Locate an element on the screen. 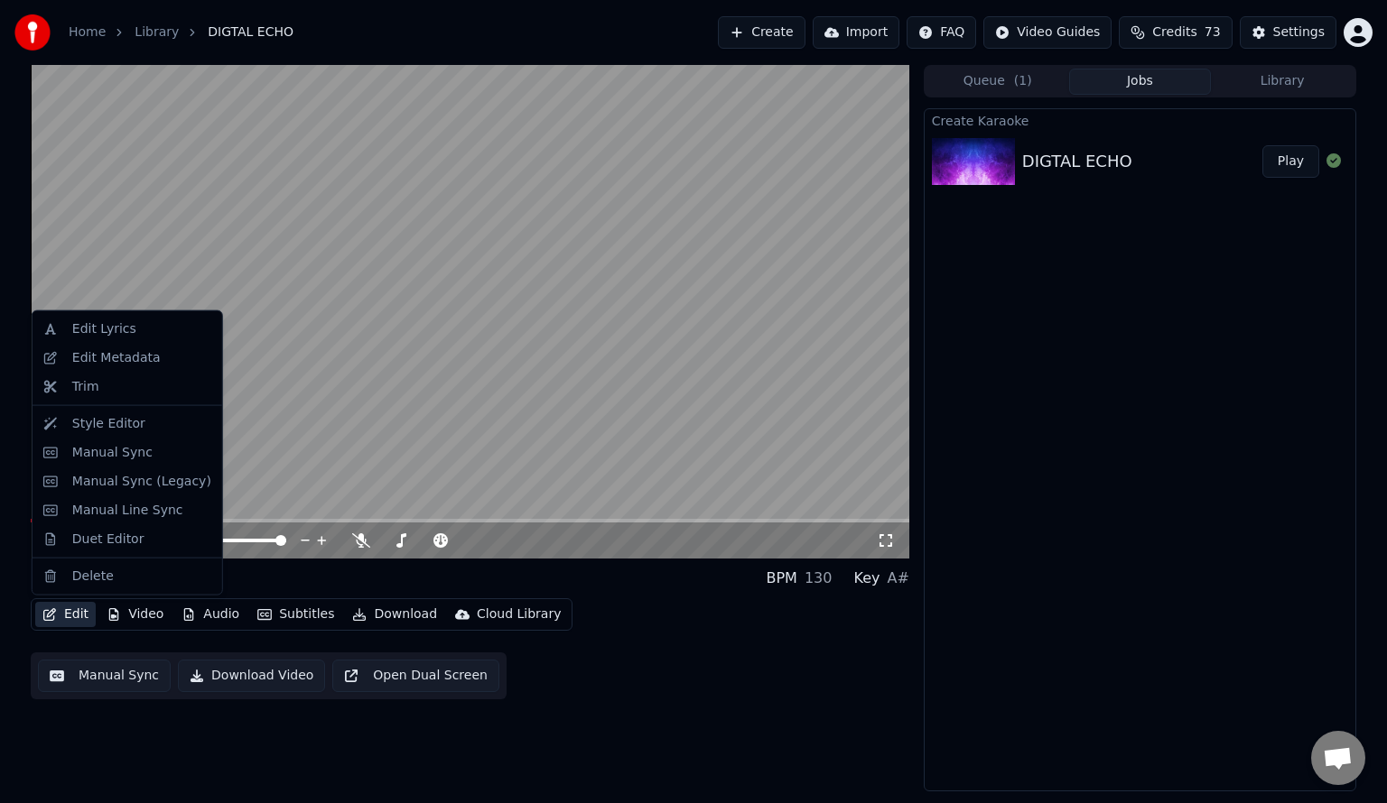 The height and width of the screenshot is (803, 1387). button: Play is located at coordinates (1290, 162).